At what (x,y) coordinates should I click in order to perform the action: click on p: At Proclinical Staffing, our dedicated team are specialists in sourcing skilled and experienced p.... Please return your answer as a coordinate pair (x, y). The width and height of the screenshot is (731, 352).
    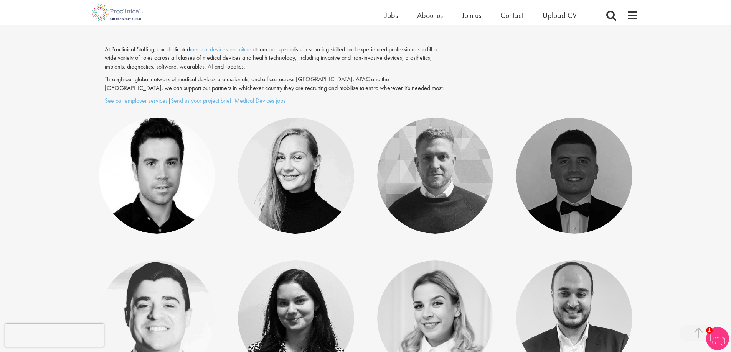
    Looking at the image, I should click on (277, 58).